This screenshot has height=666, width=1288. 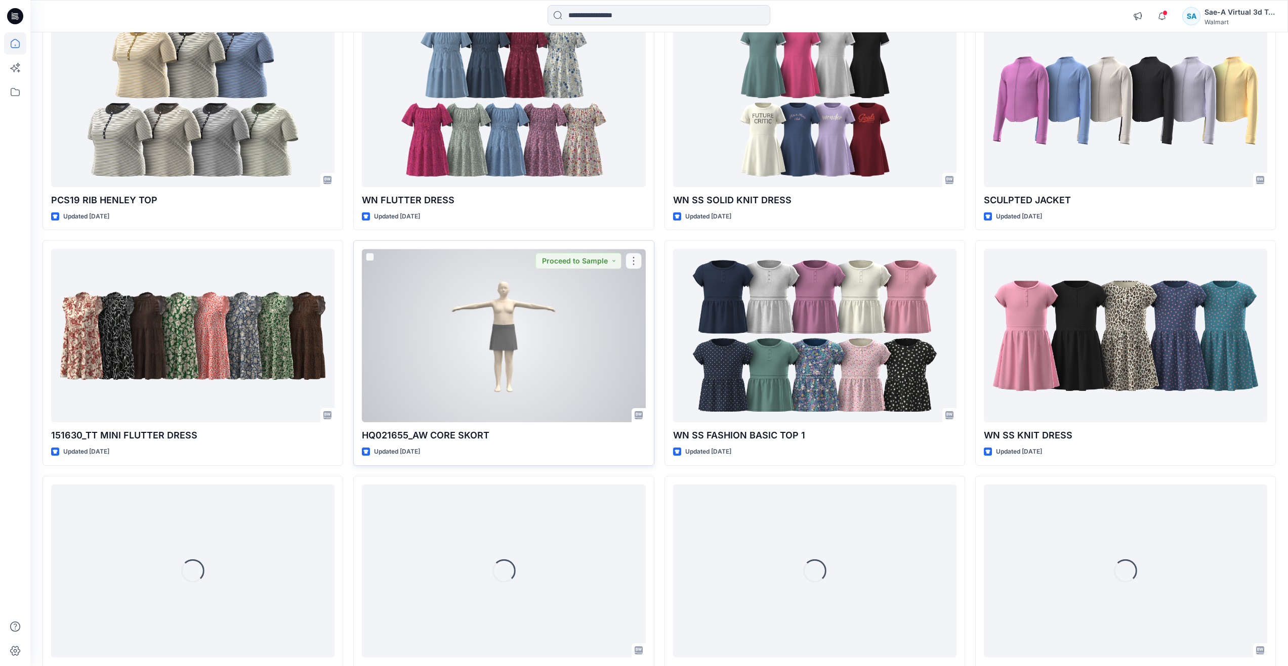 I want to click on p: WN SS KNIT DRESS, so click(x=1125, y=436).